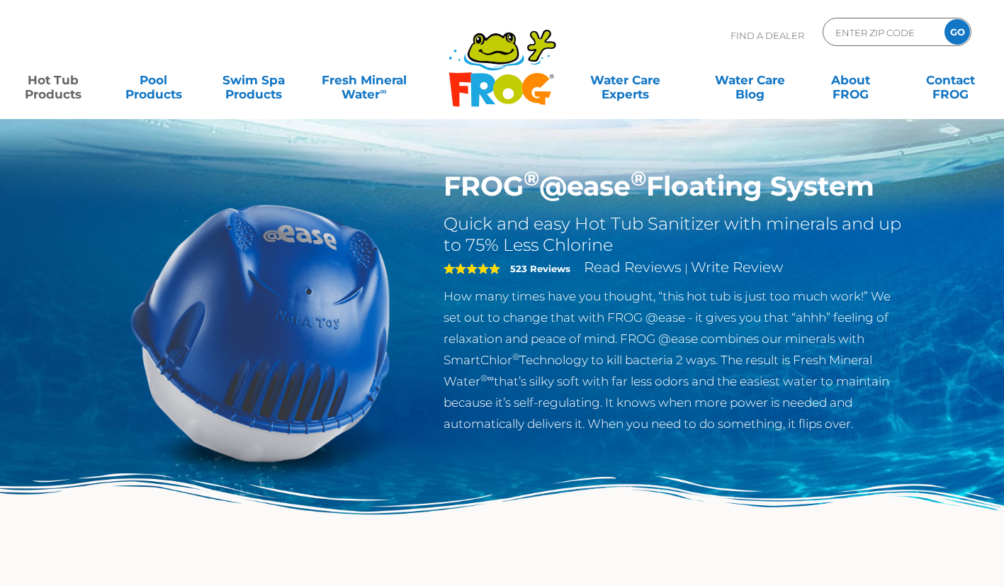  What do you see at coordinates (472, 269) in the screenshot?
I see `span: 5` at bounding box center [472, 269].